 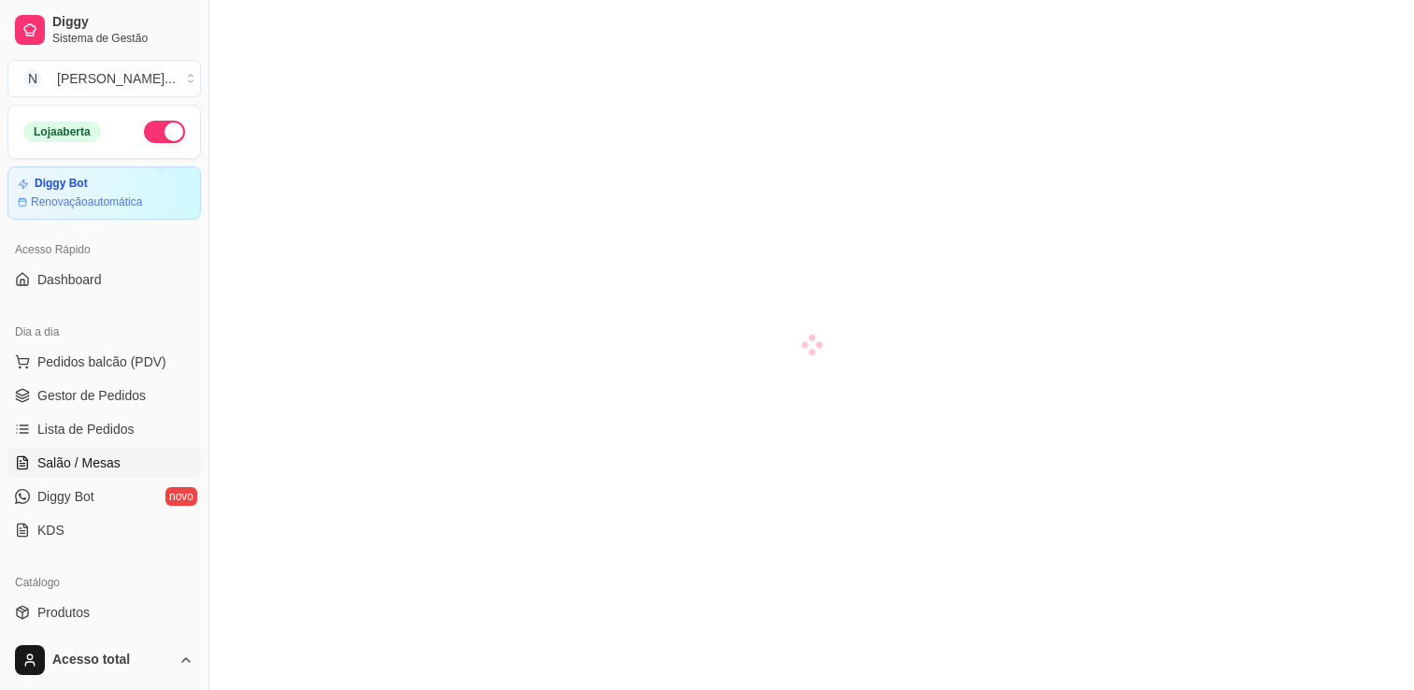 I want to click on span: Lista de Pedidos, so click(x=86, y=429).